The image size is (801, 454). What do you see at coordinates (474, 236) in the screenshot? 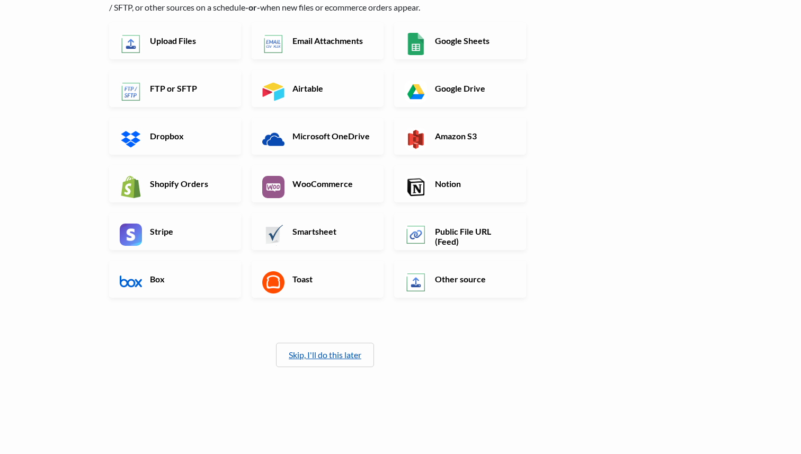
I see `h6: Public File URL (Feed)` at bounding box center [474, 236].